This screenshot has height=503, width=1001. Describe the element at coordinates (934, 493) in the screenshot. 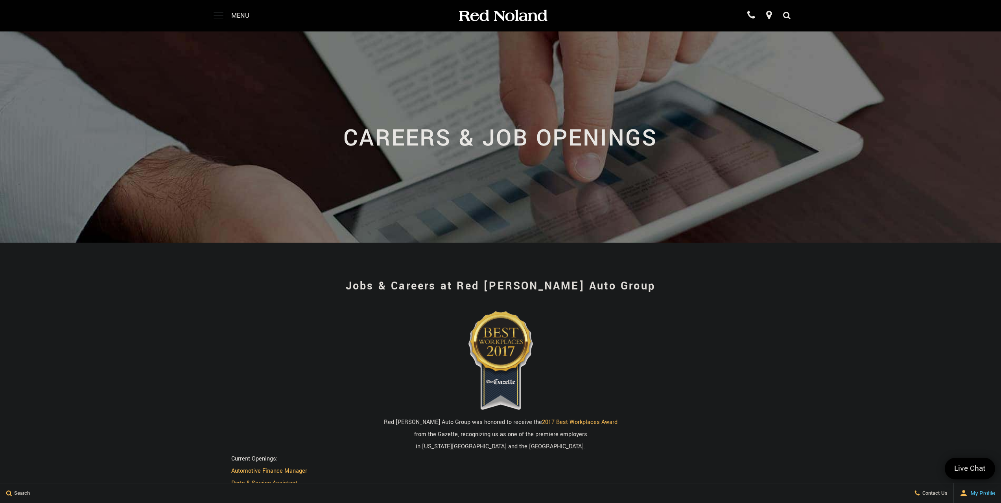

I see `span: Contact Us` at that location.